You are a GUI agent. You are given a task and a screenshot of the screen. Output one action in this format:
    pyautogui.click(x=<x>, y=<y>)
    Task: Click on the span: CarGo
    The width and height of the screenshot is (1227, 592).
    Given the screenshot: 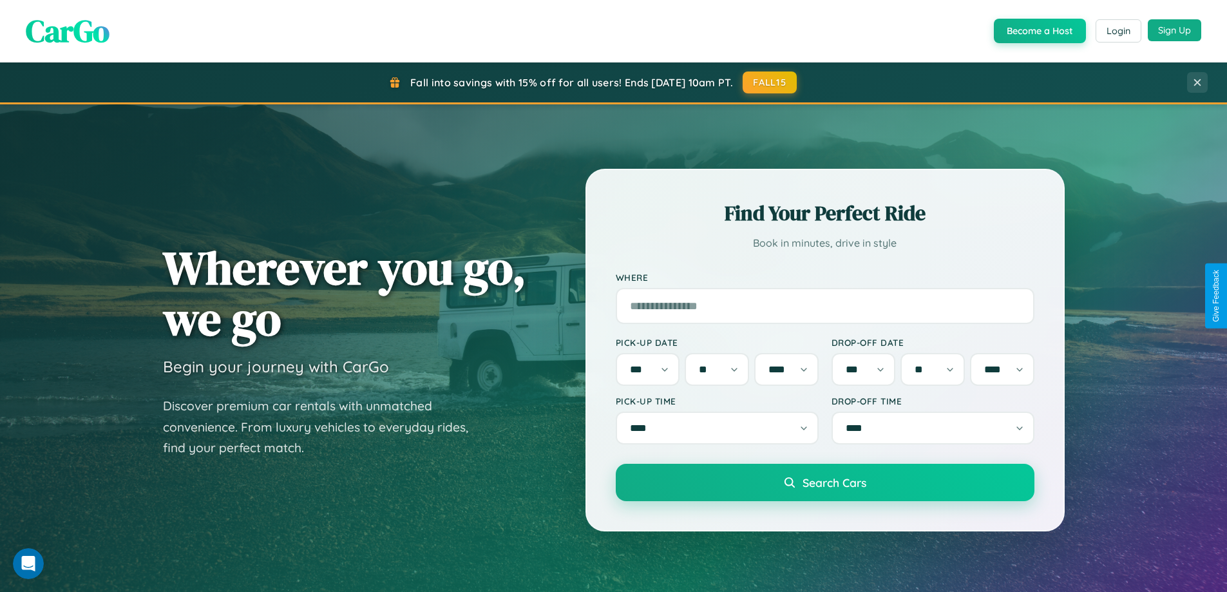 What is the action you would take?
    pyautogui.click(x=68, y=31)
    